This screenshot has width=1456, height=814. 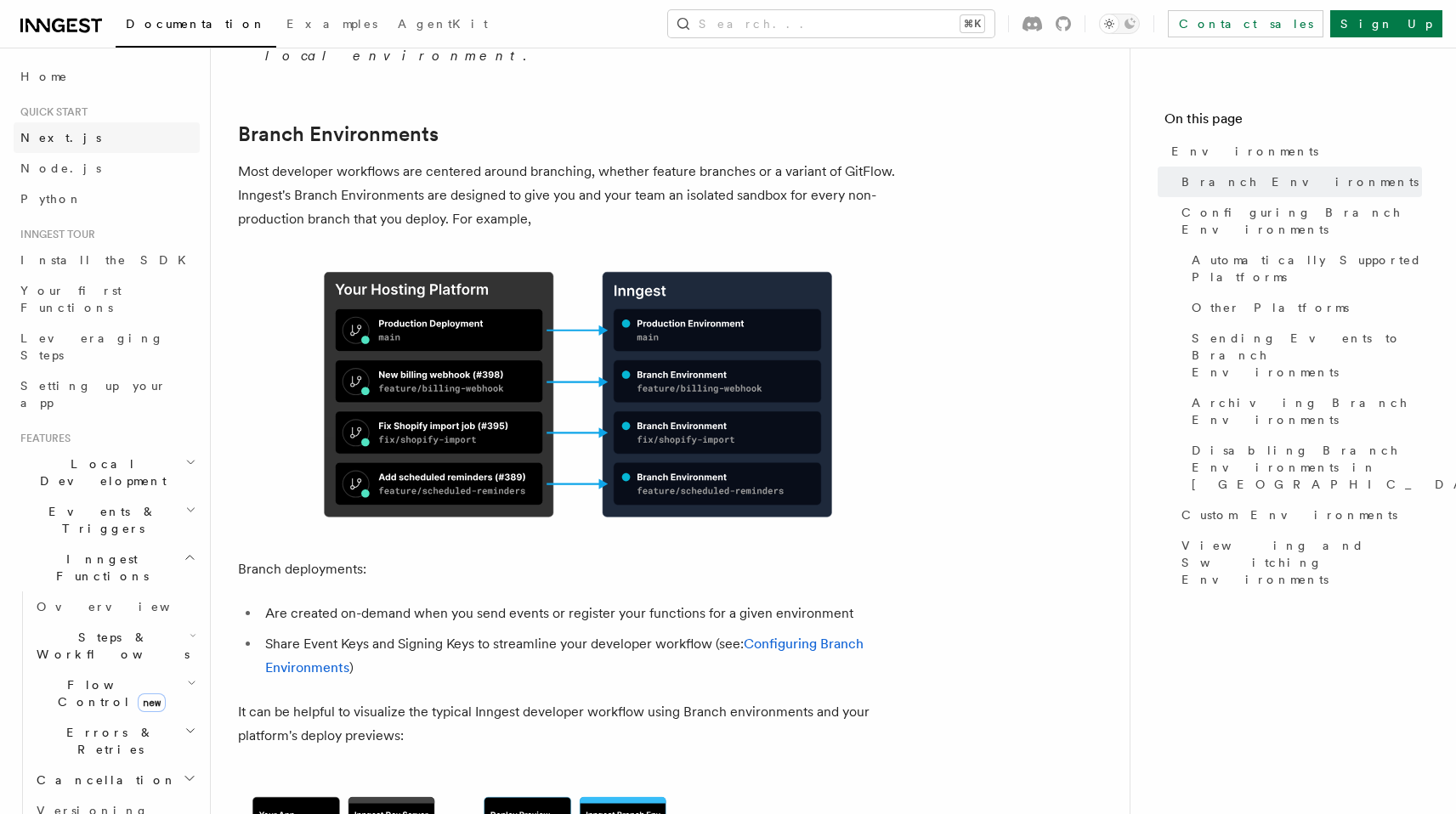 I want to click on span: Configuring Branch Environments, so click(x=1301, y=221).